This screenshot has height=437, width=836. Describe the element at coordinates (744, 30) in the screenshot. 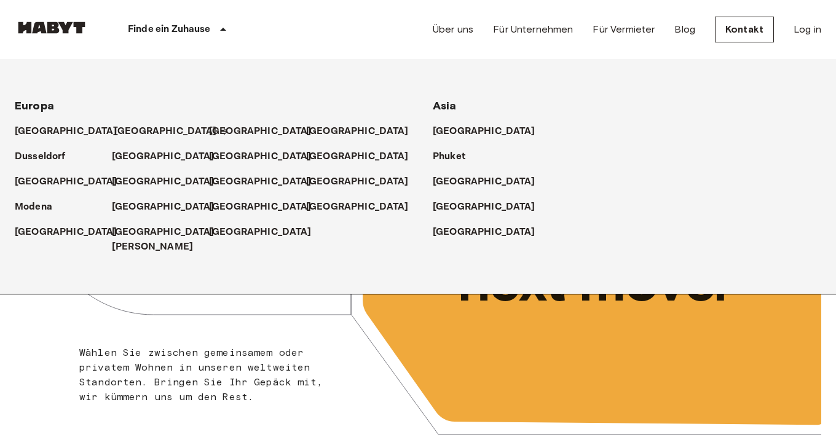

I see `a: Kontakt` at that location.